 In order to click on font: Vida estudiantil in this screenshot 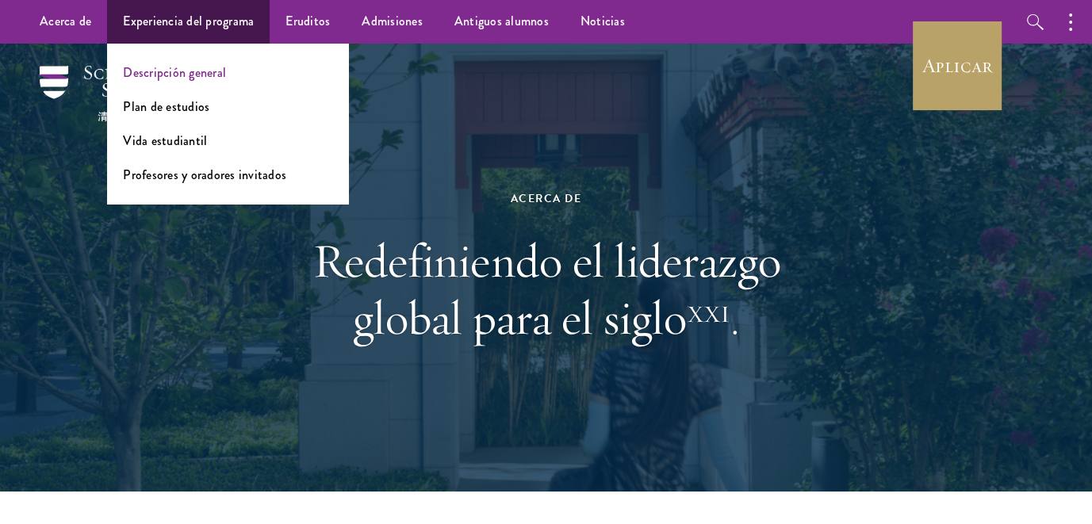, I will do `click(165, 140)`.